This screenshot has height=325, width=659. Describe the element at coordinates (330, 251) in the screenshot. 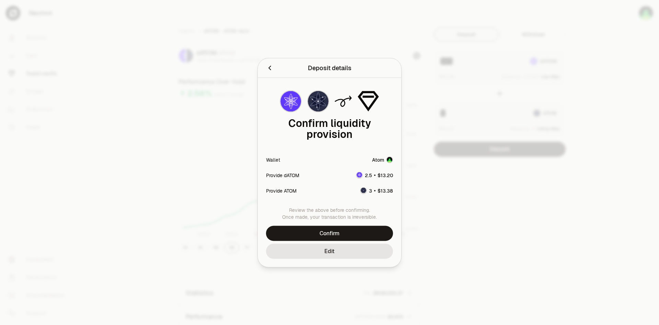

I see `button: Edit` at that location.